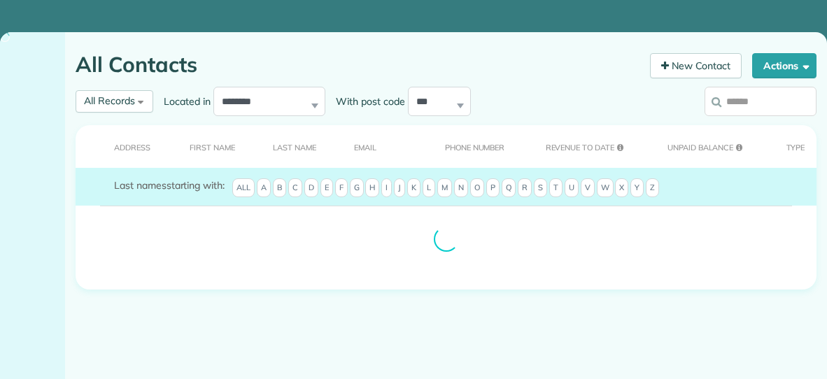 The width and height of the screenshot is (827, 379). What do you see at coordinates (621, 188) in the screenshot?
I see `span: X` at bounding box center [621, 188].